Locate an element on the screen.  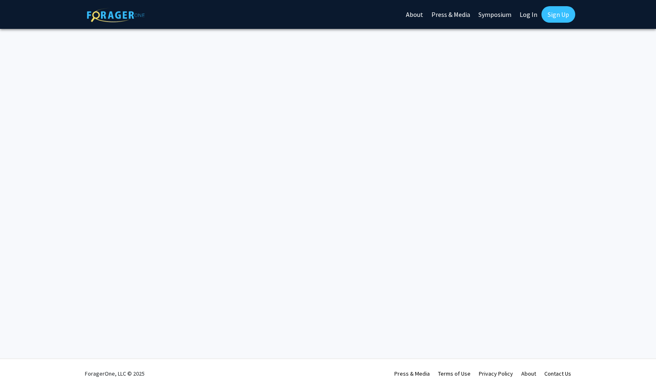
a: About is located at coordinates (529, 374).